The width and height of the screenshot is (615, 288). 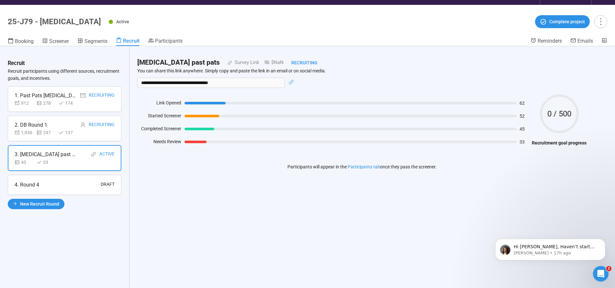 What do you see at coordinates (16, 63) in the screenshot?
I see `h3: Recruit` at bounding box center [16, 63].